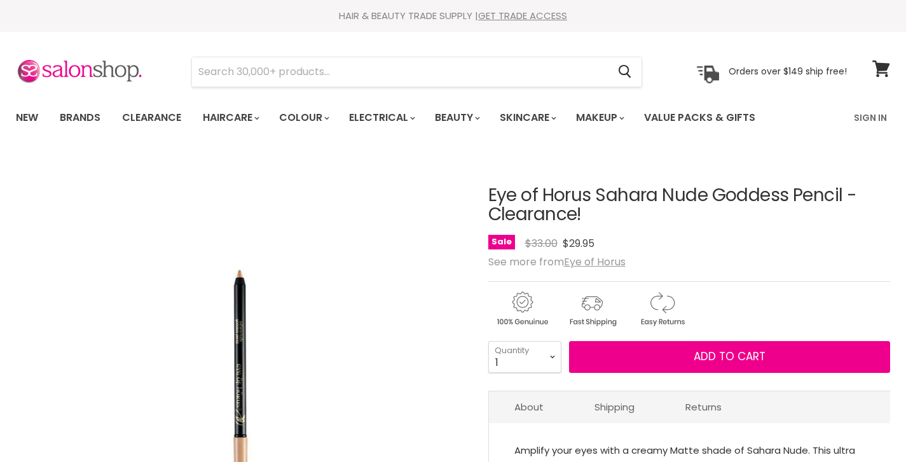 This screenshot has width=906, height=462. I want to click on img: returns.gif, so click(662, 308).